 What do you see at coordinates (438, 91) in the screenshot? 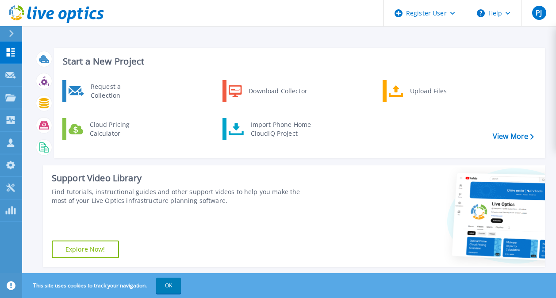
I see `div: Upload Files` at bounding box center [438, 91].